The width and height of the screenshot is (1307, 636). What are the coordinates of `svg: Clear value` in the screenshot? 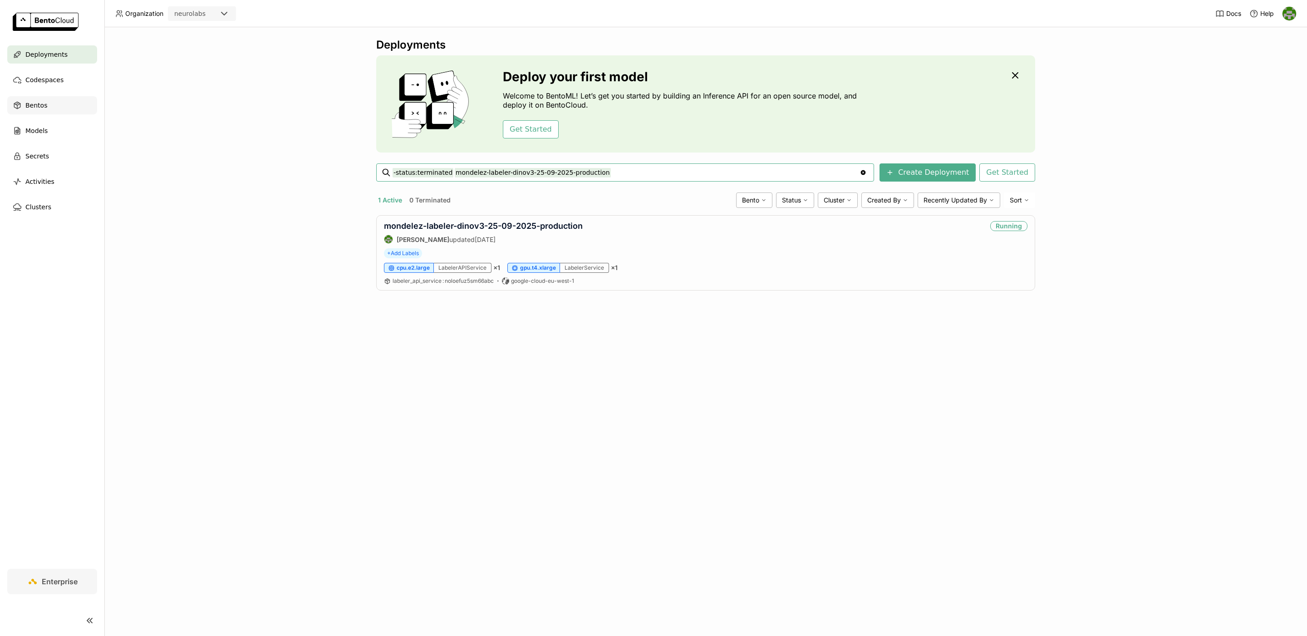 It's located at (863, 173).